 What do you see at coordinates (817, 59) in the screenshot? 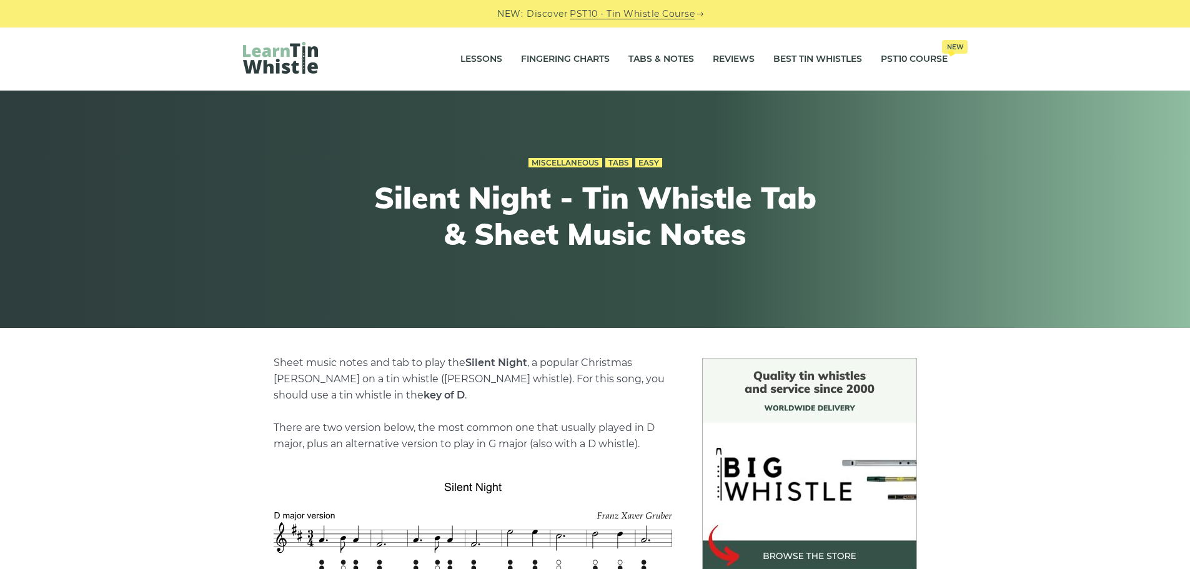
I see `a: Best Tin Whistles` at bounding box center [817, 59].